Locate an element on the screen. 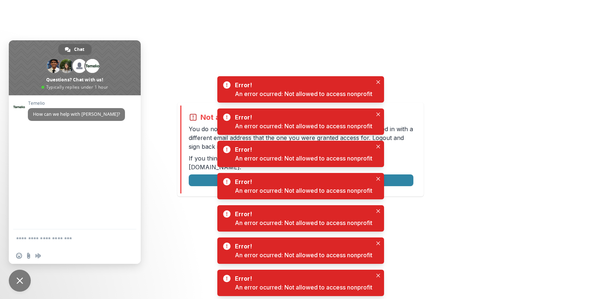 This screenshot has height=299, width=601. span: Audio message is located at coordinates (38, 256).